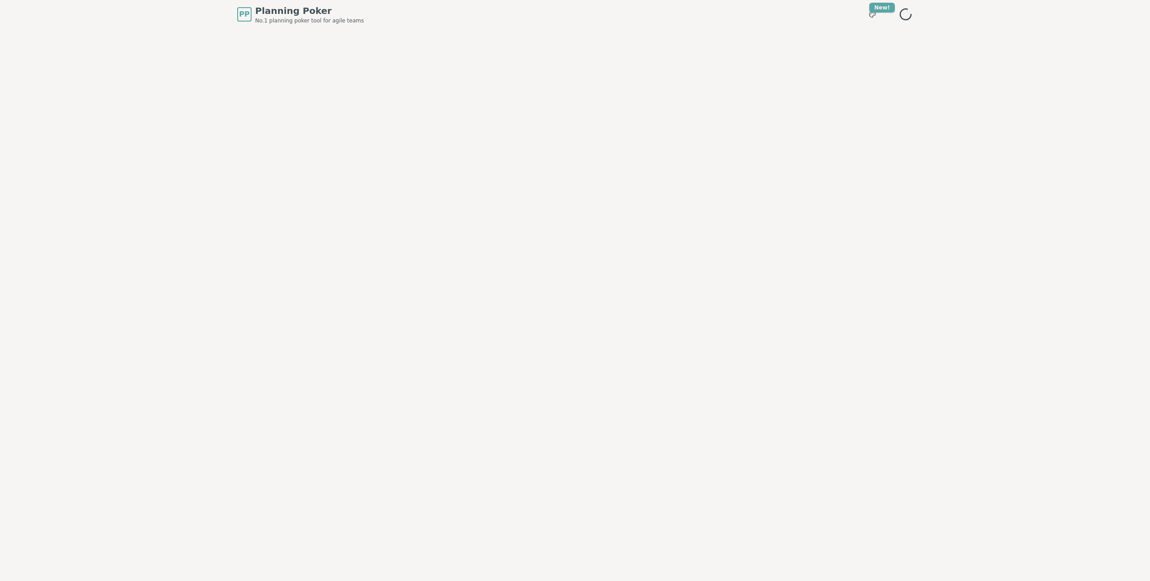  I want to click on span: PP, so click(244, 14).